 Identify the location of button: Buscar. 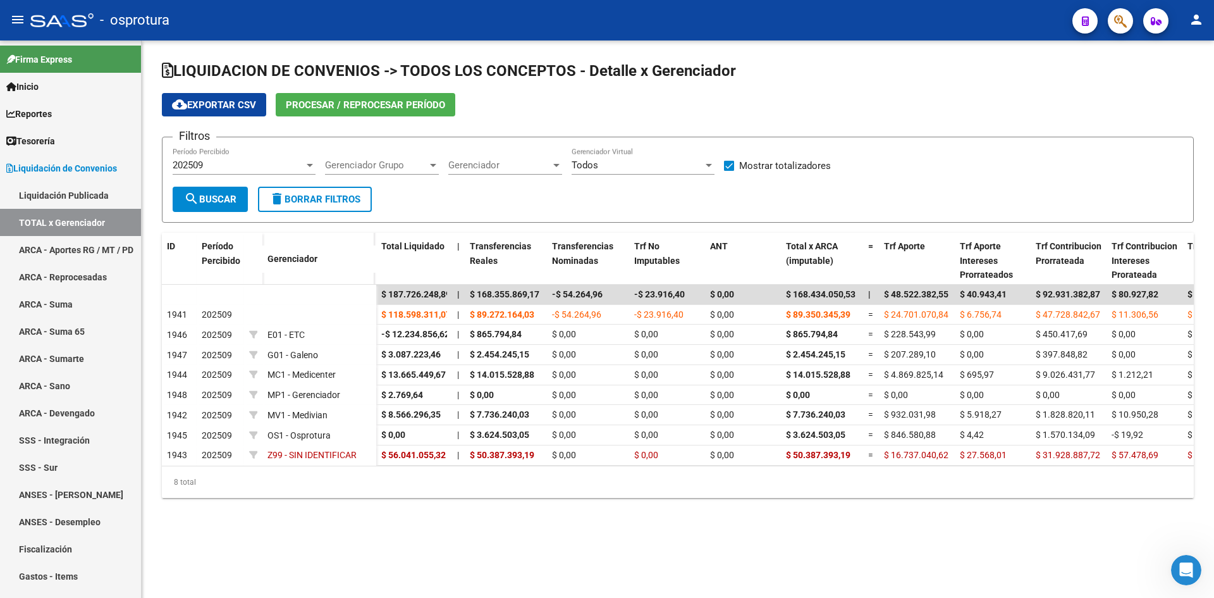
(210, 199).